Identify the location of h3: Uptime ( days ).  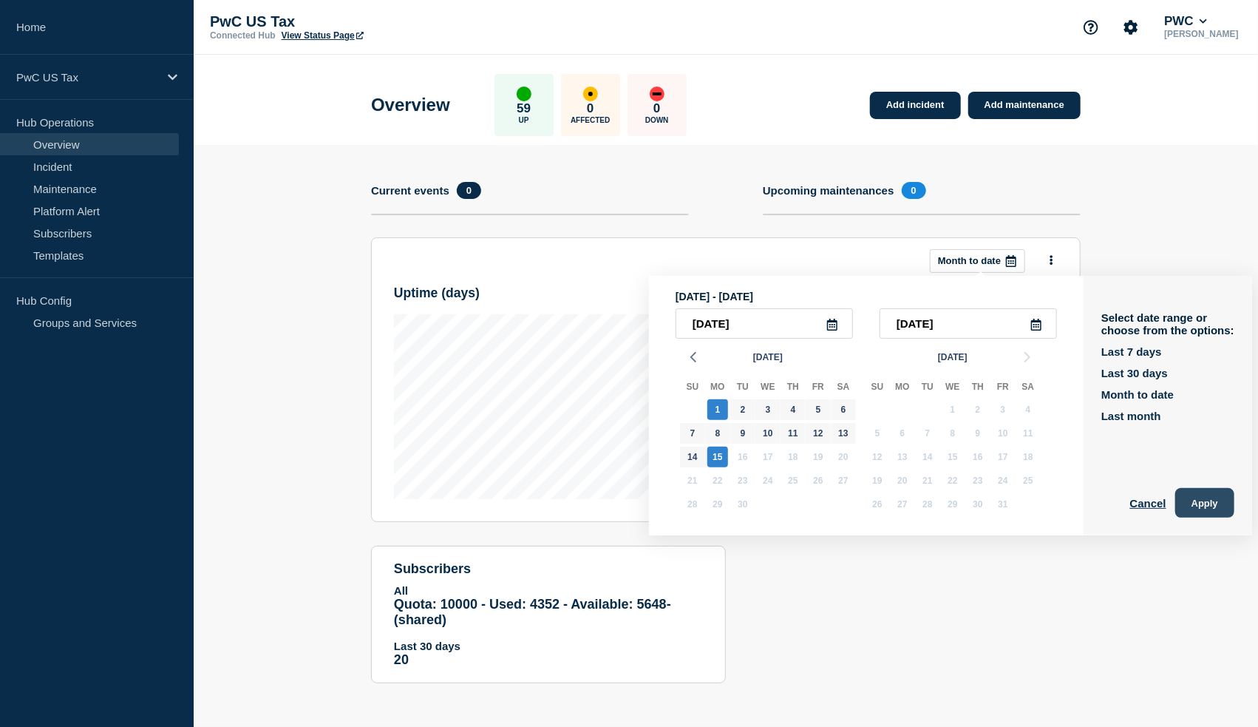
(437, 293).